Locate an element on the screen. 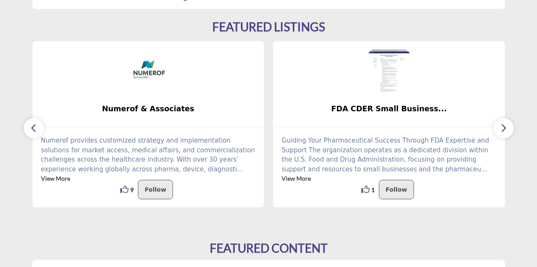  b: Numerof & Associates is located at coordinates (148, 109).